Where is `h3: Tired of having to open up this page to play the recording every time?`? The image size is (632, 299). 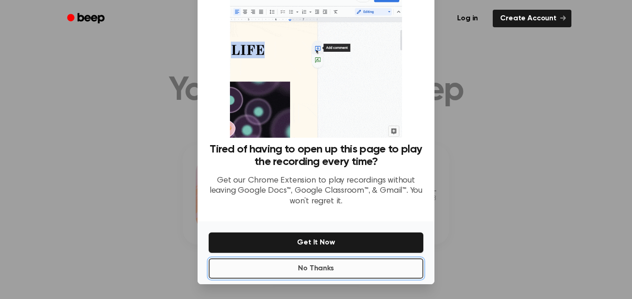
h3: Tired of having to open up this page to play the recording every time? is located at coordinates (316, 156).